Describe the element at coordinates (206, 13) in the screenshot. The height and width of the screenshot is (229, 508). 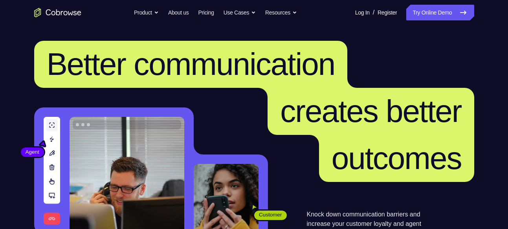
I see `a: Pricing` at that location.